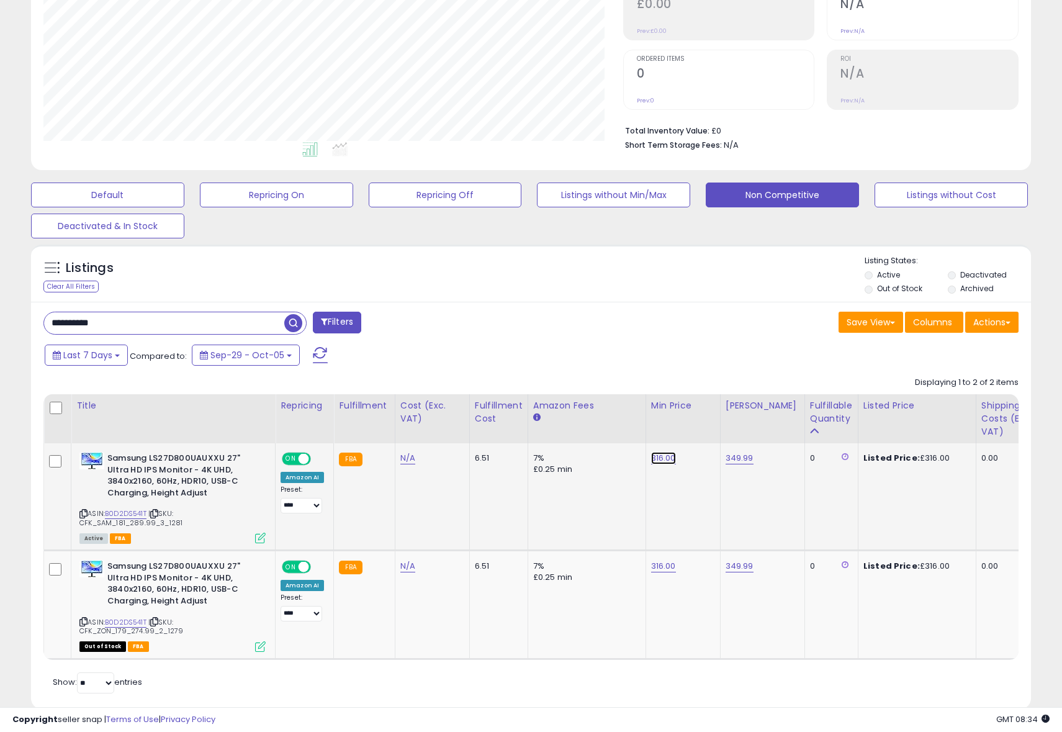 Image resolution: width=1062 pixels, height=732 pixels. I want to click on button: Repricing Off, so click(445, 195).